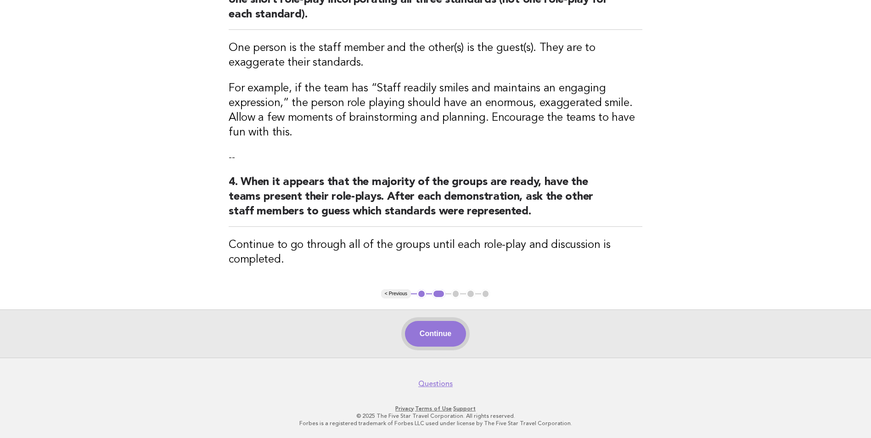  I want to click on a: Privacy, so click(404, 408).